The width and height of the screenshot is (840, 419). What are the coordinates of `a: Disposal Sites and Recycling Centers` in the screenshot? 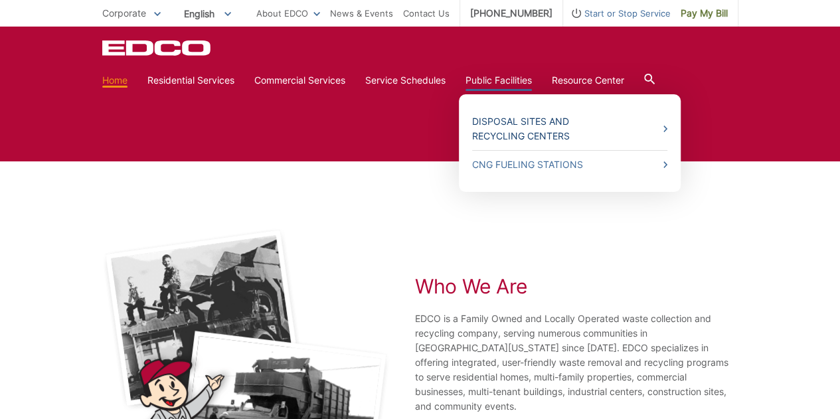 It's located at (569, 129).